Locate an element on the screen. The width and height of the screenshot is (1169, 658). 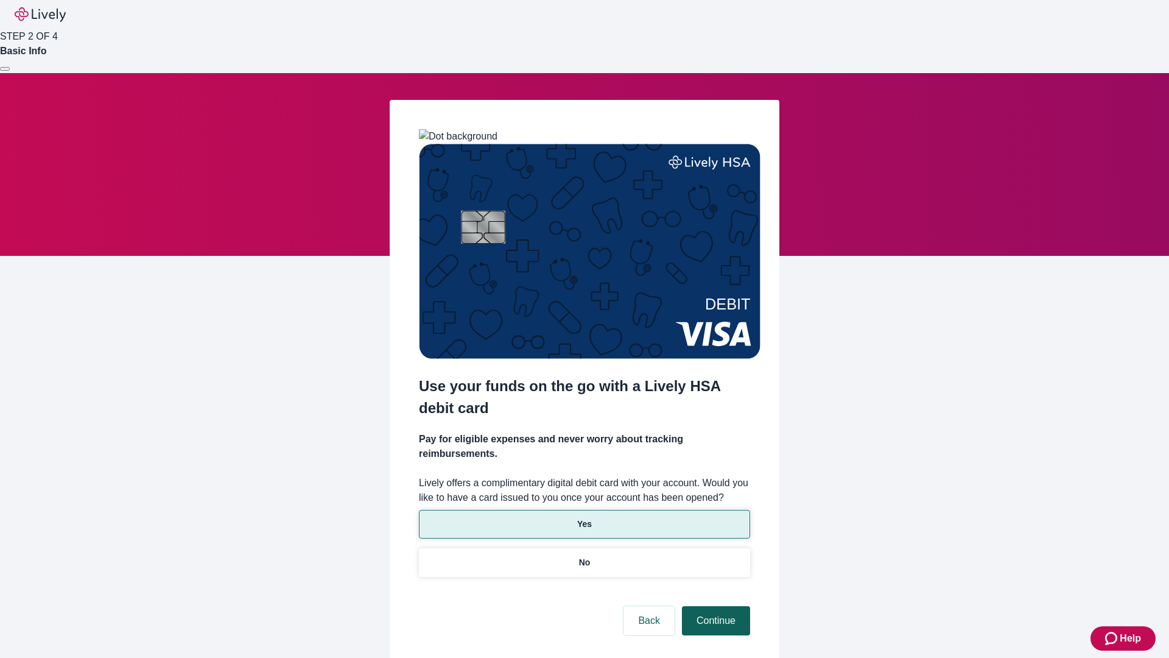
p: Yes is located at coordinates (585, 524).